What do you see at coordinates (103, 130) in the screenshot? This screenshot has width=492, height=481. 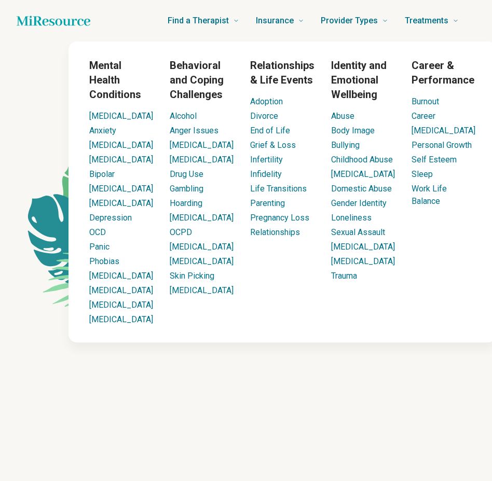 I see `a: Anxiety` at bounding box center [103, 130].